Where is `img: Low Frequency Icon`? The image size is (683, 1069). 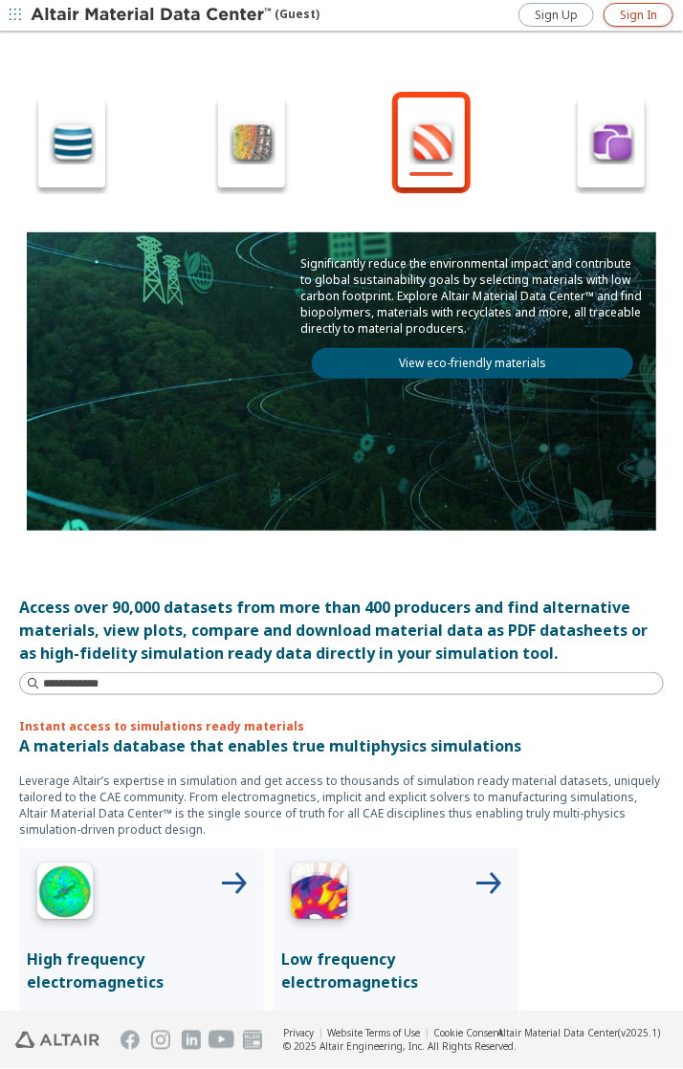 img: Low Frequency Icon is located at coordinates (319, 895).